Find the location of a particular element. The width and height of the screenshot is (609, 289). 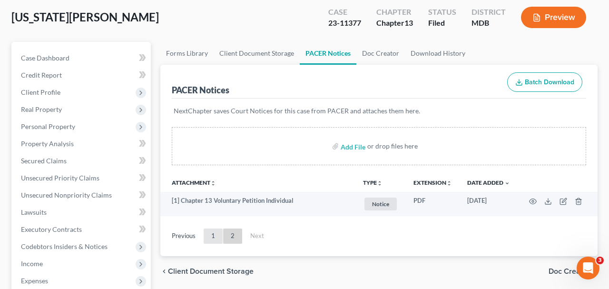

div: PACER Notices is located at coordinates (200, 90).